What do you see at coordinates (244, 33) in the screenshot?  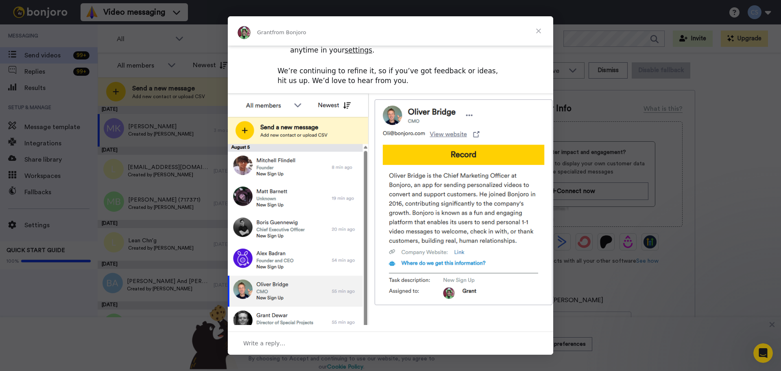 I see `img: Profile image for Grant` at bounding box center [244, 33].